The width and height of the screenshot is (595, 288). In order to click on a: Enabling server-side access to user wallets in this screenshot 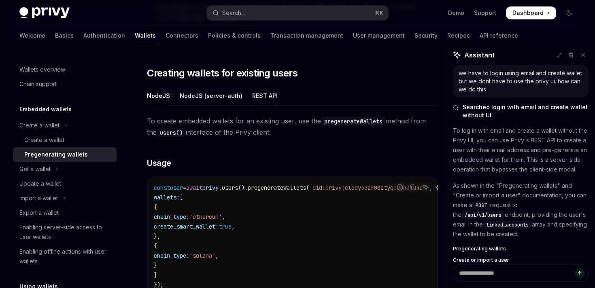, I will do `click(65, 232)`.